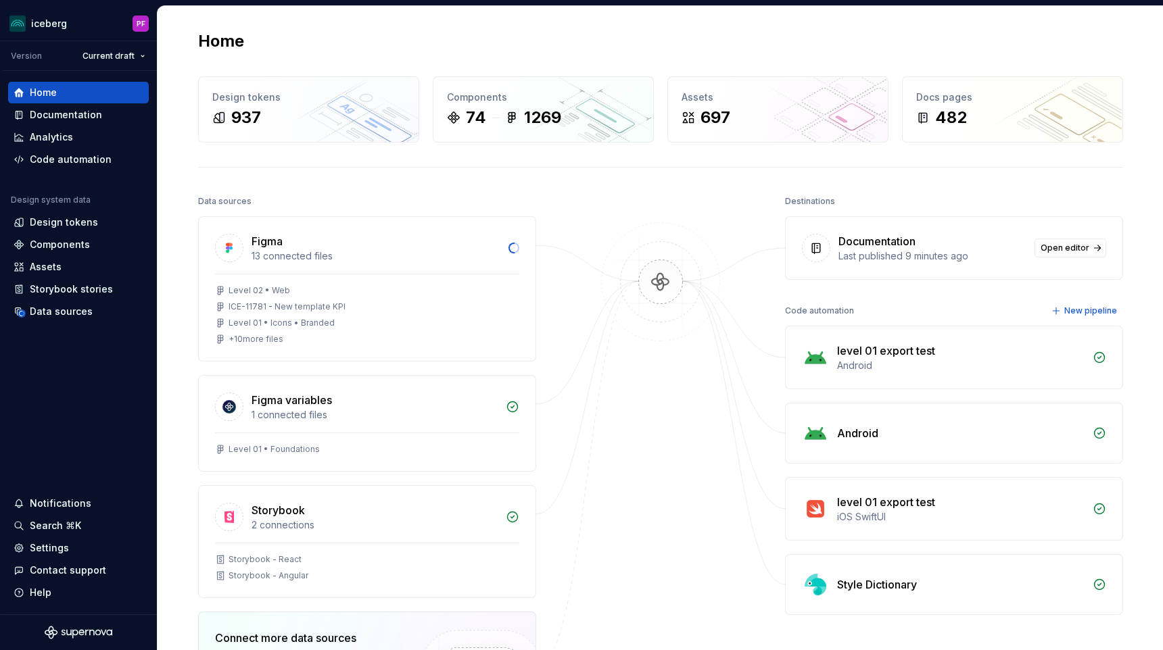  I want to click on img: 418c6d47-6da6-4103-8b13-b5999f8989a1.png, so click(18, 24).